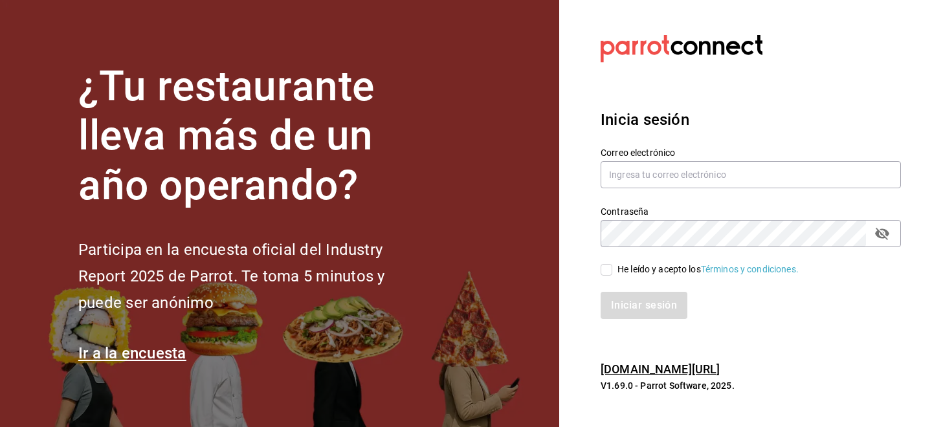 The height and width of the screenshot is (427, 932). I want to click on h1: ¿Tu restaurante lleva más de un año operando?, so click(253, 137).